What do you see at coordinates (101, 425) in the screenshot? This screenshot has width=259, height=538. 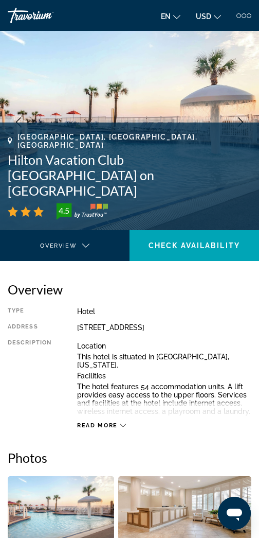 I see `button: Read more` at bounding box center [101, 425].